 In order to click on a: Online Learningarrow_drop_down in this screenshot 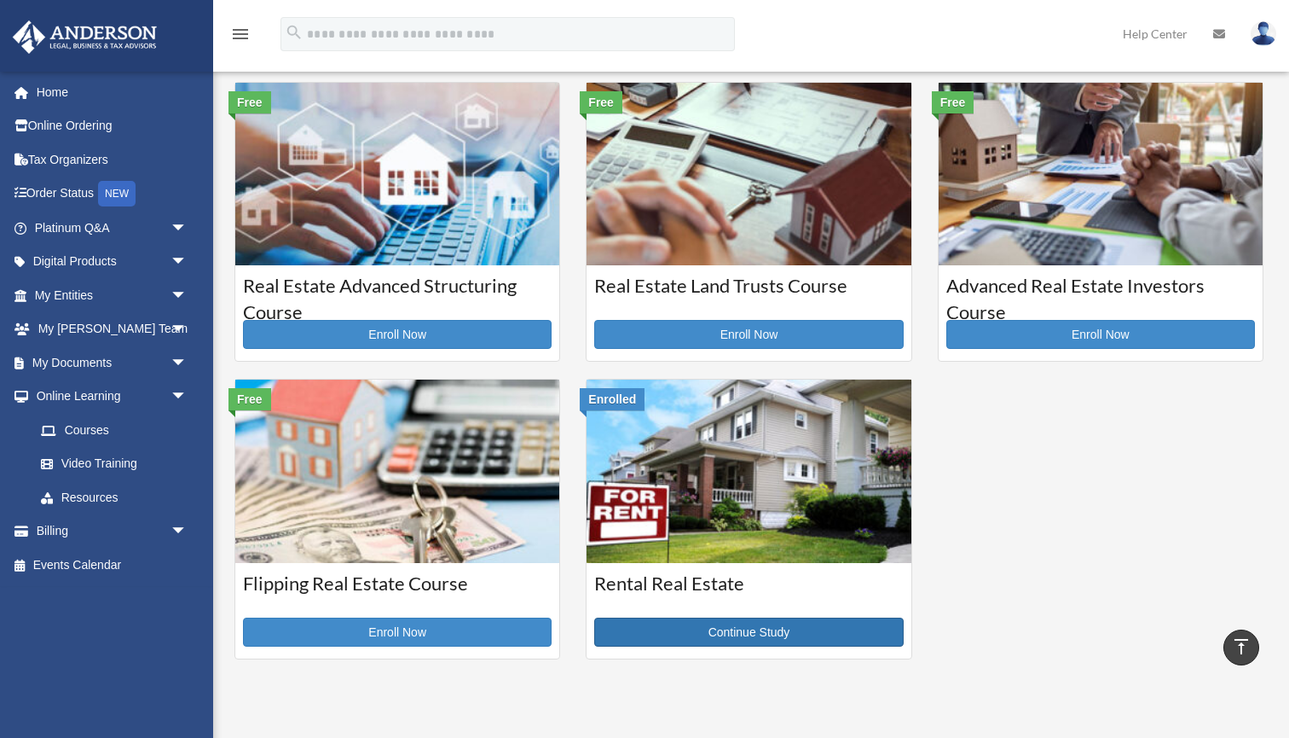, I will do `click(113, 397)`.